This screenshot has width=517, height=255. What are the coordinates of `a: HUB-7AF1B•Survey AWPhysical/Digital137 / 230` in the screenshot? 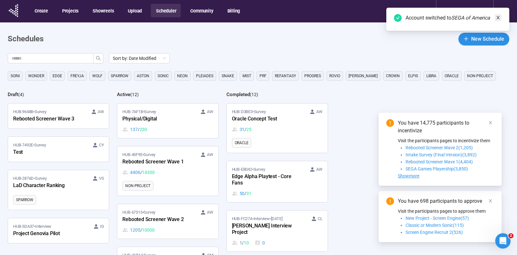 It's located at (167, 121).